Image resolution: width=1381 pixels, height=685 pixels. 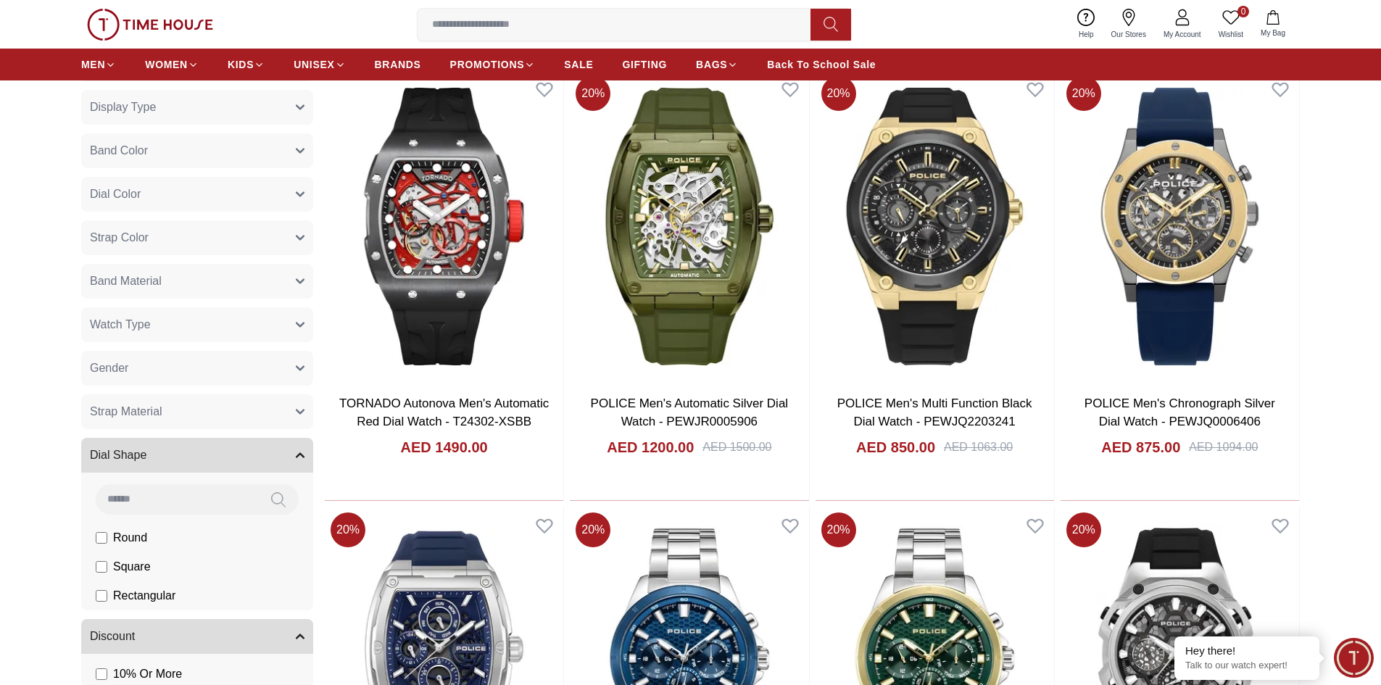 What do you see at coordinates (197, 455) in the screenshot?
I see `button: Dial Shape` at bounding box center [197, 455].